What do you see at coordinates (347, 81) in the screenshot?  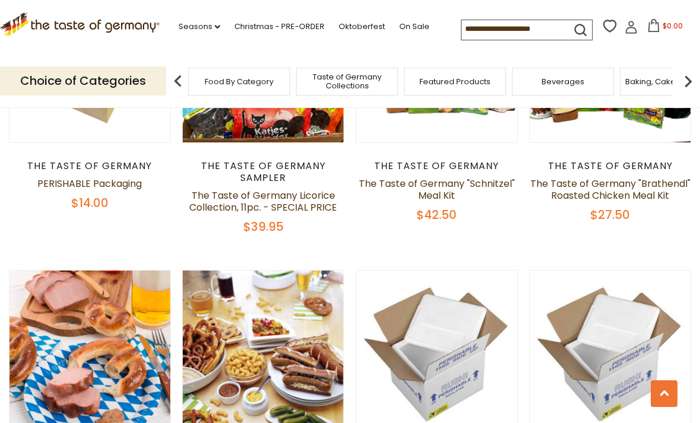 I see `a: Taste of Germany Collections` at bounding box center [347, 81].